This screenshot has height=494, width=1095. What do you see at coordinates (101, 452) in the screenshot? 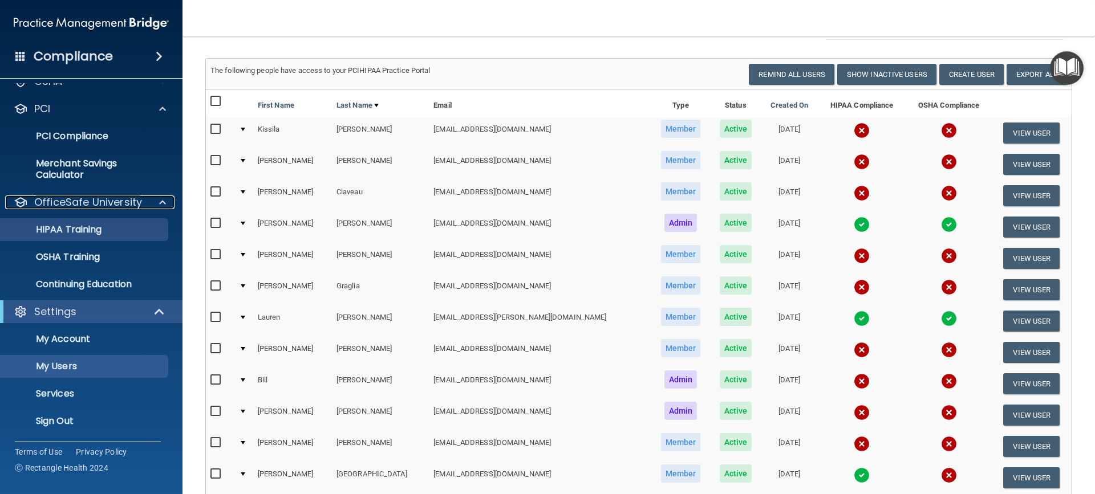
I see `a: Privacy Policy` at bounding box center [101, 452].